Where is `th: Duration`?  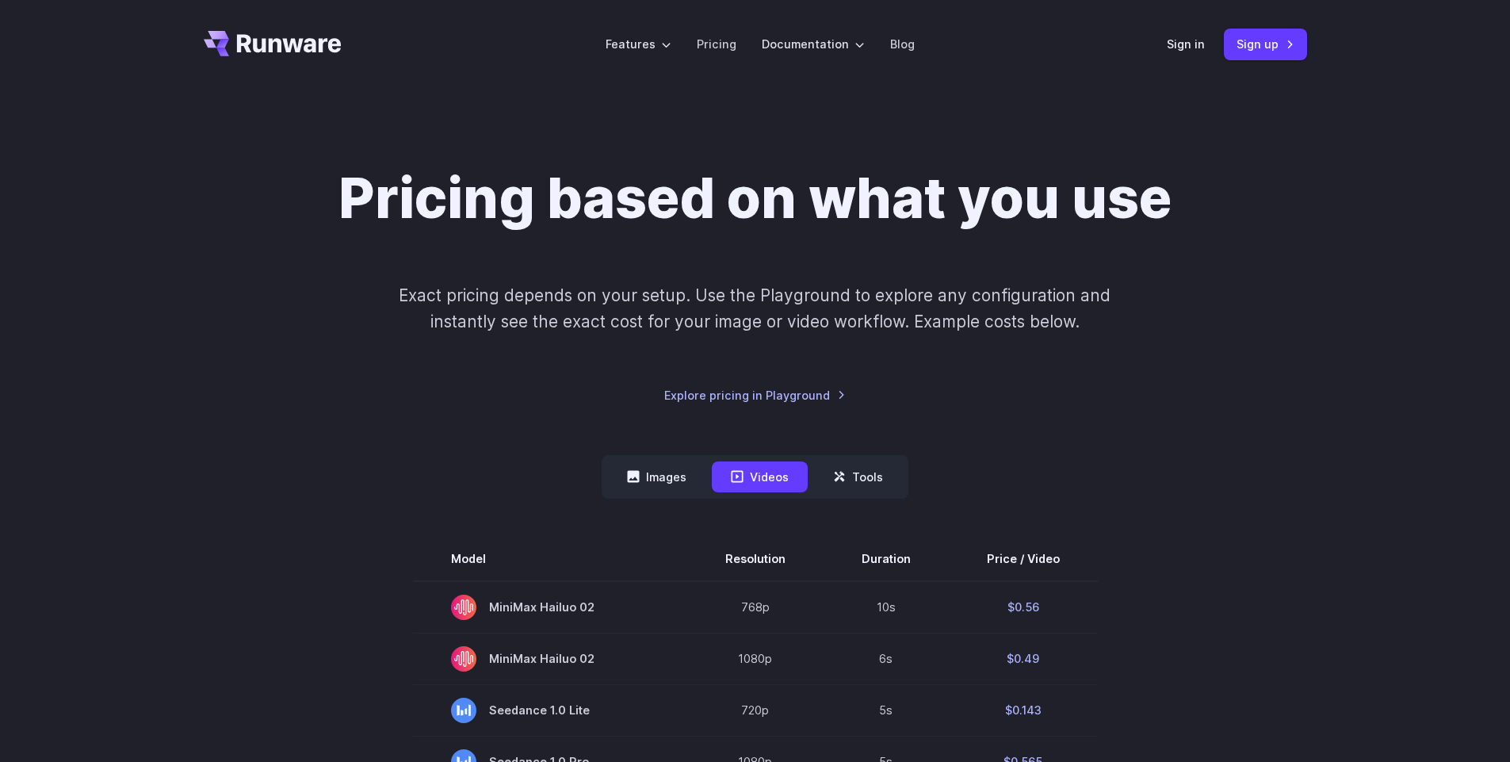
th: Duration is located at coordinates (886, 559).